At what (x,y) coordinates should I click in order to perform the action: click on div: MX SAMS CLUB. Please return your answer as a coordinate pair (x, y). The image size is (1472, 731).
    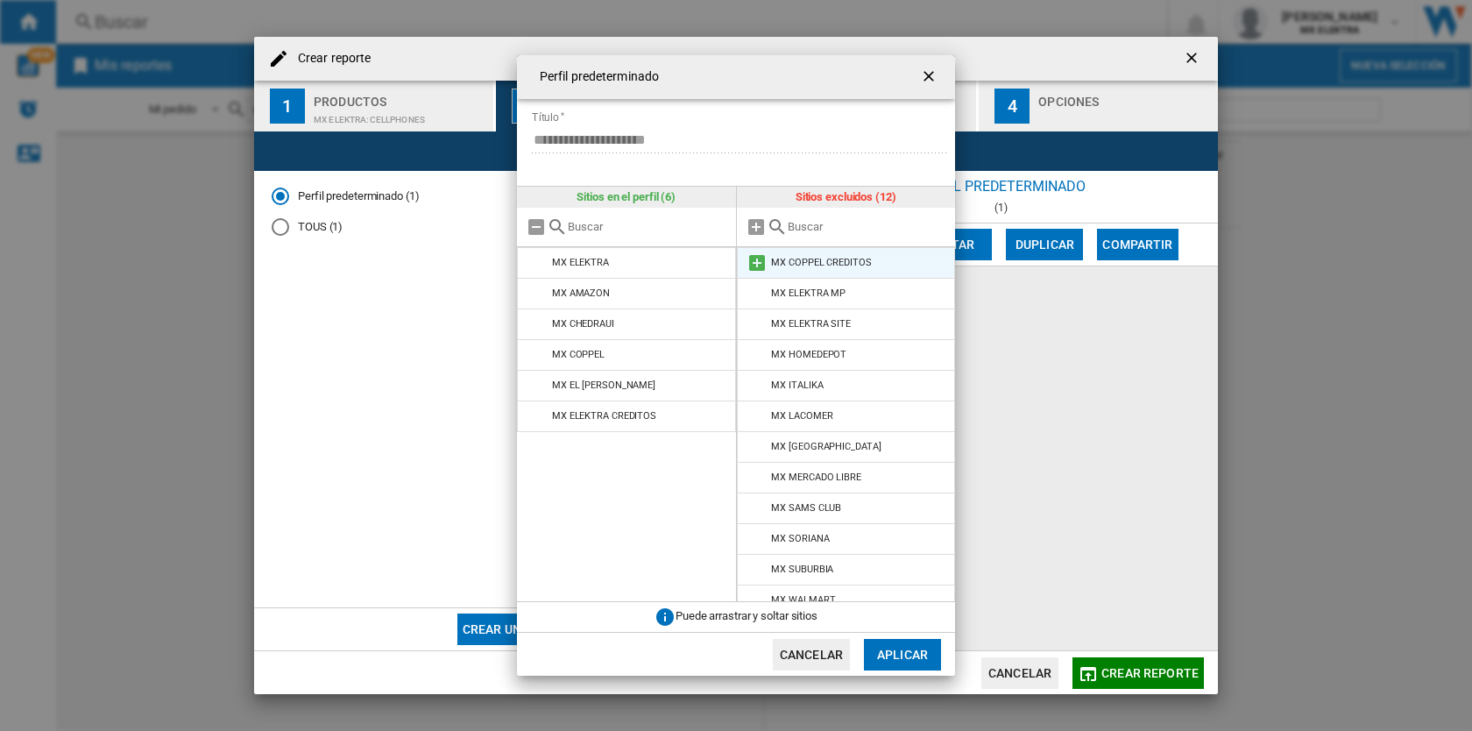
    Looking at the image, I should click on (806, 507).